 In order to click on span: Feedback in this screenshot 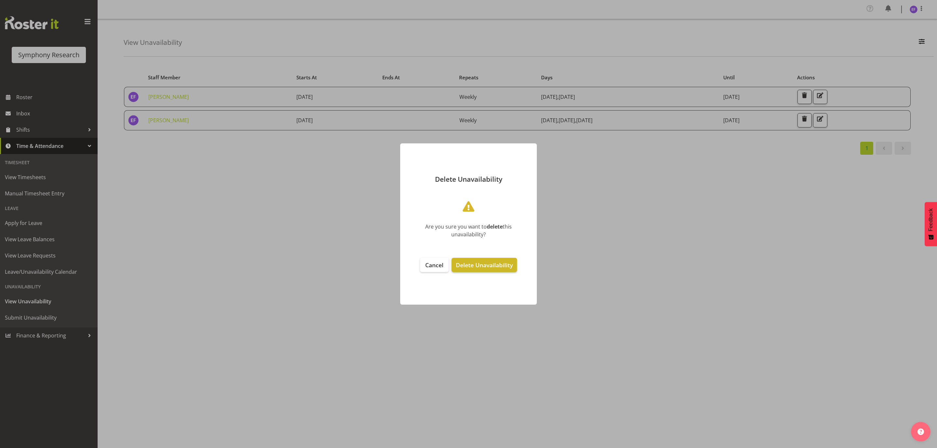, I will do `click(931, 220)`.